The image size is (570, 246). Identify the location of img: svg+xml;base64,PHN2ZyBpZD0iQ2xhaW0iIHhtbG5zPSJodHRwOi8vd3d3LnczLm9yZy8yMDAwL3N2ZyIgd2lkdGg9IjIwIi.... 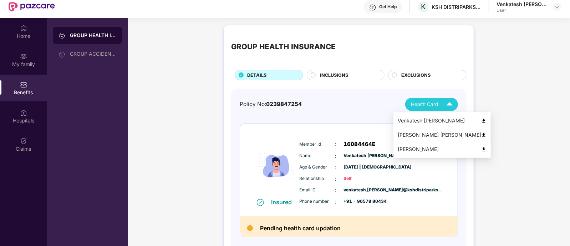
(24, 141).